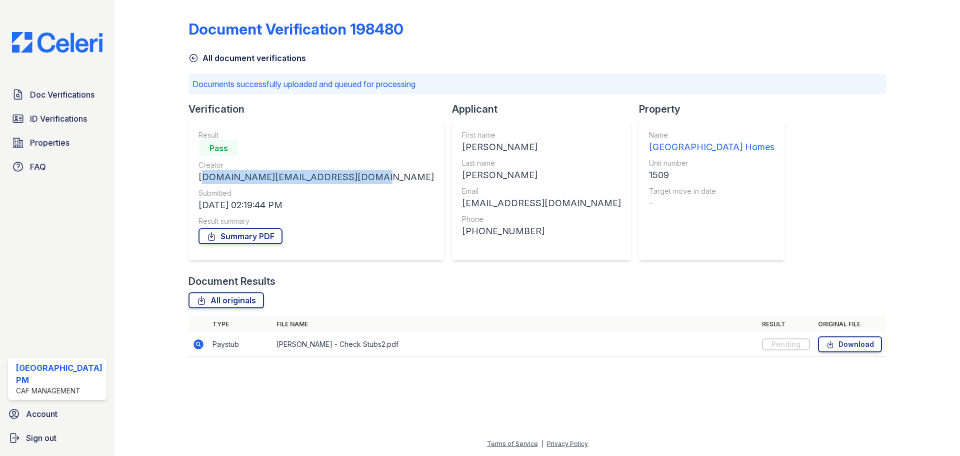  I want to click on a: Properties, so click(57, 143).